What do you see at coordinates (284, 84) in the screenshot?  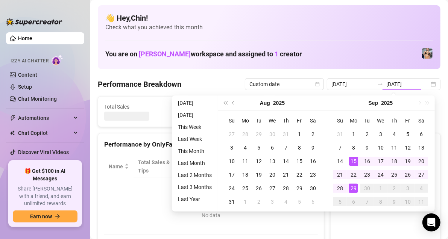 I see `span: Custom date` at bounding box center [284, 84].